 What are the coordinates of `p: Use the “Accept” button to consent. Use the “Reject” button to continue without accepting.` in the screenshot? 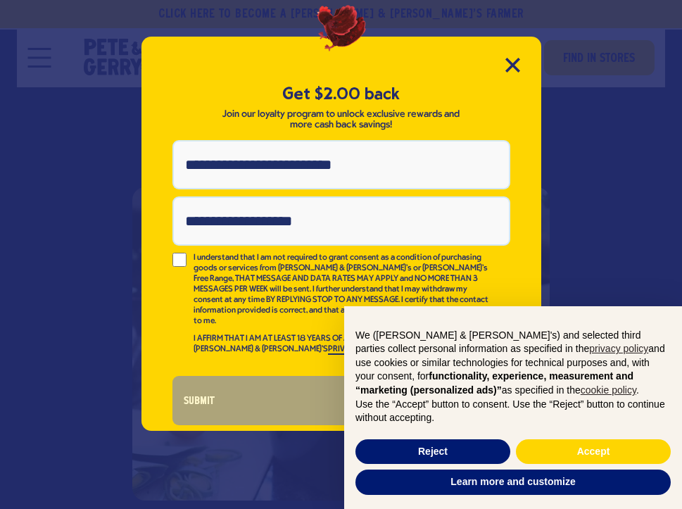 It's located at (513, 411).